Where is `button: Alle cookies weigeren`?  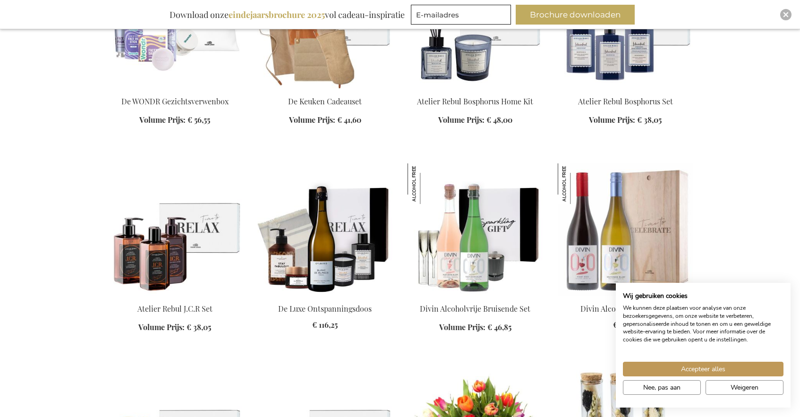 button: Alle cookies weigeren is located at coordinates (744, 387).